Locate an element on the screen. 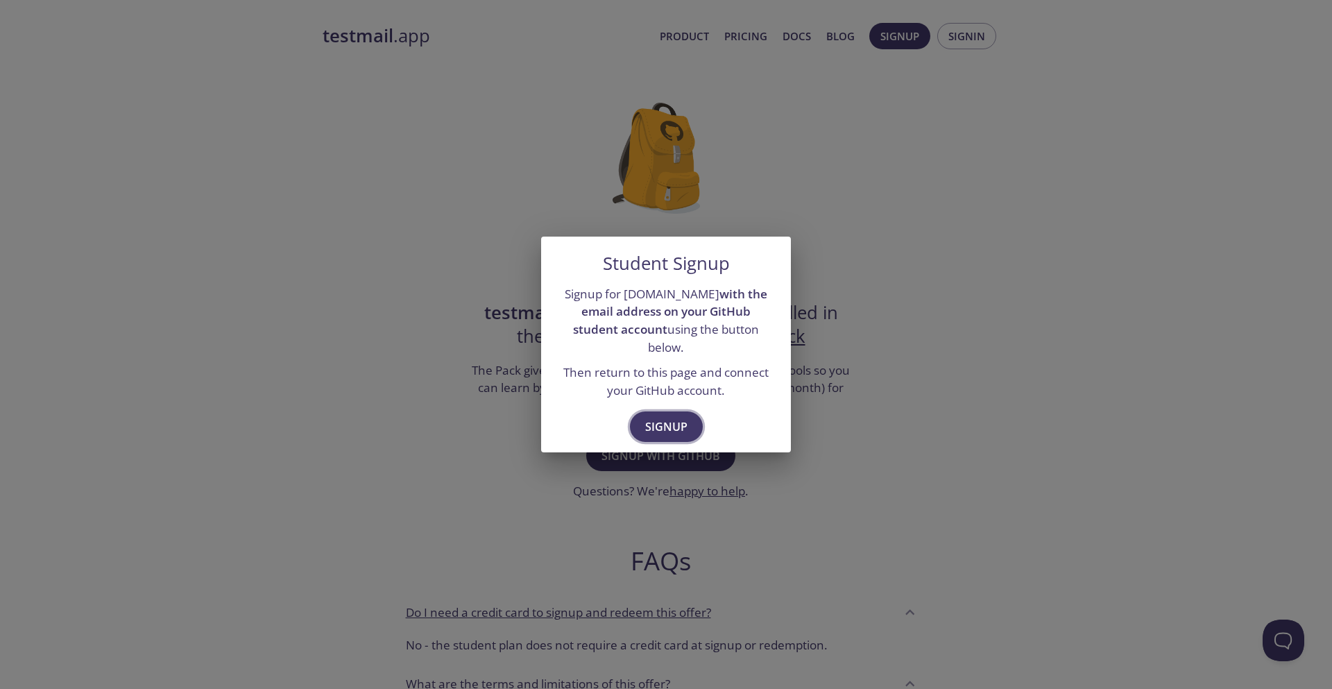  button: Signup is located at coordinates (666, 427).